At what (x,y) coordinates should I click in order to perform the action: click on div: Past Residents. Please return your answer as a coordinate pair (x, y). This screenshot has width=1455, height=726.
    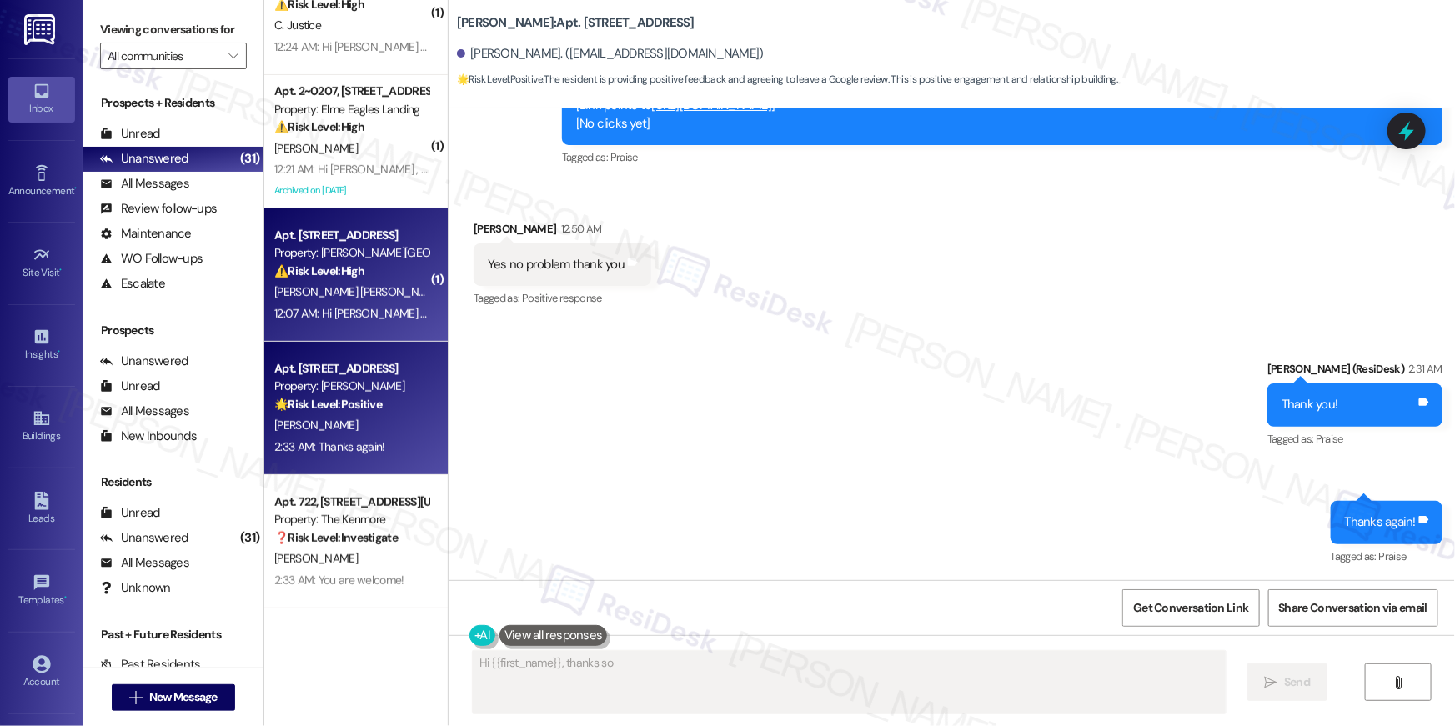
    Looking at the image, I should click on (150, 664).